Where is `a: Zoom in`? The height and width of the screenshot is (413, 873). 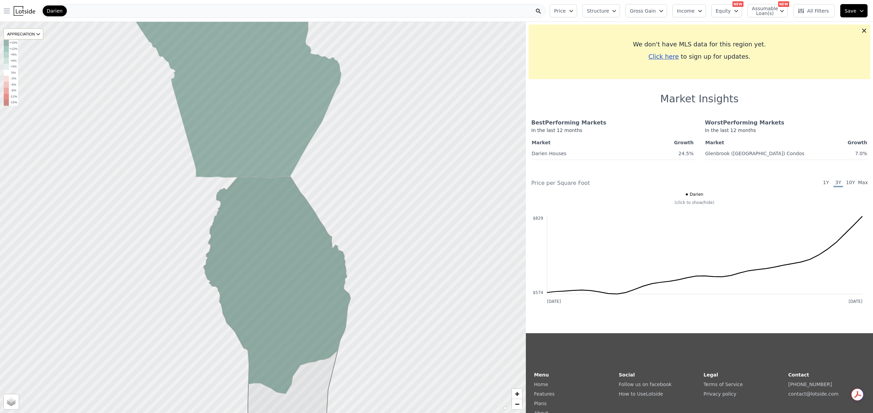
a: Zoom in is located at coordinates (517, 394).